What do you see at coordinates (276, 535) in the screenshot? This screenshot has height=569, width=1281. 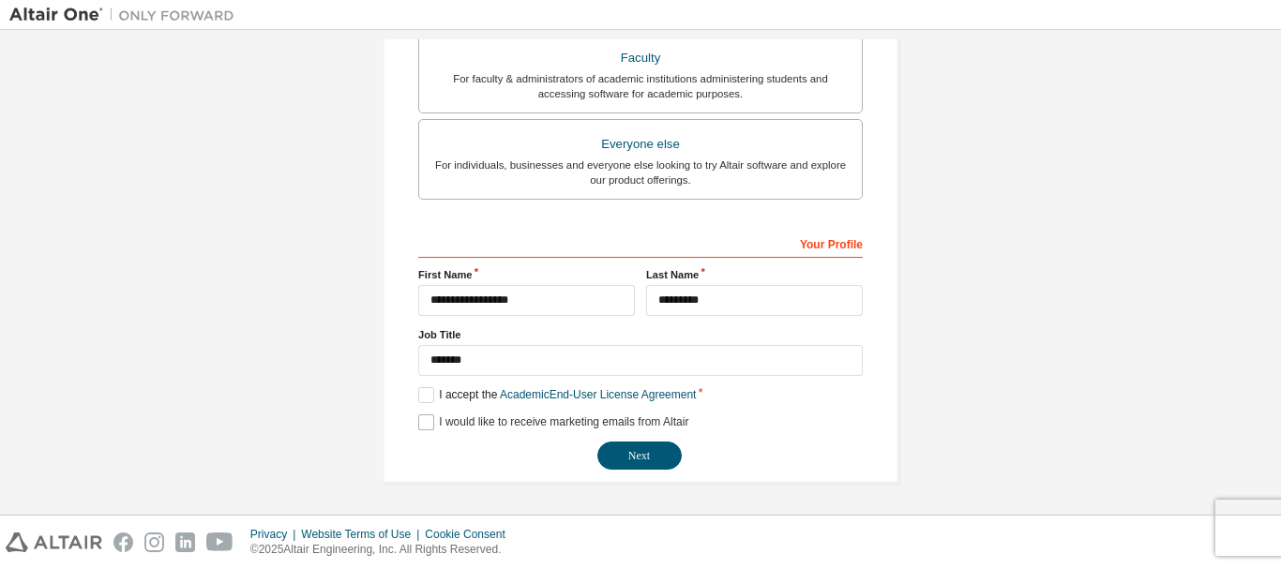 I see `div: Privacy` at bounding box center [276, 535].